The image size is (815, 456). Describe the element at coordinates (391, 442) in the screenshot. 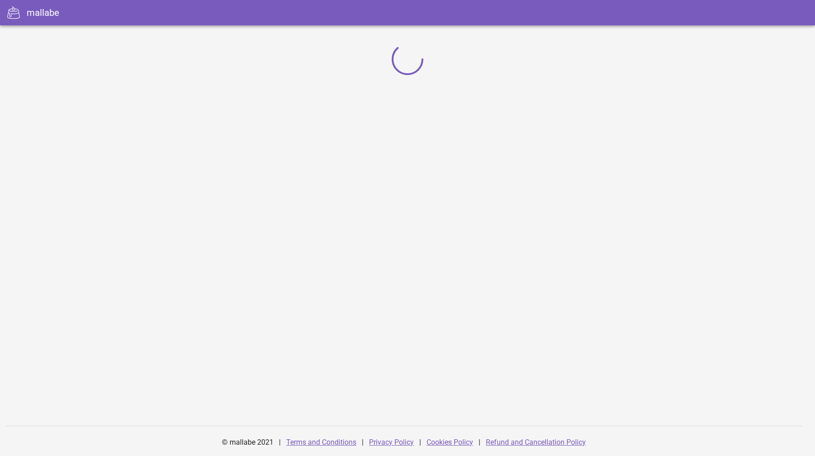

I see `a: Privacy Policy` at that location.